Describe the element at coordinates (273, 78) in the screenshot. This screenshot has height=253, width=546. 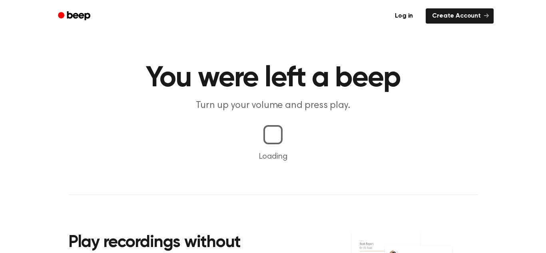
I see `h1: You were left a beep` at that location.